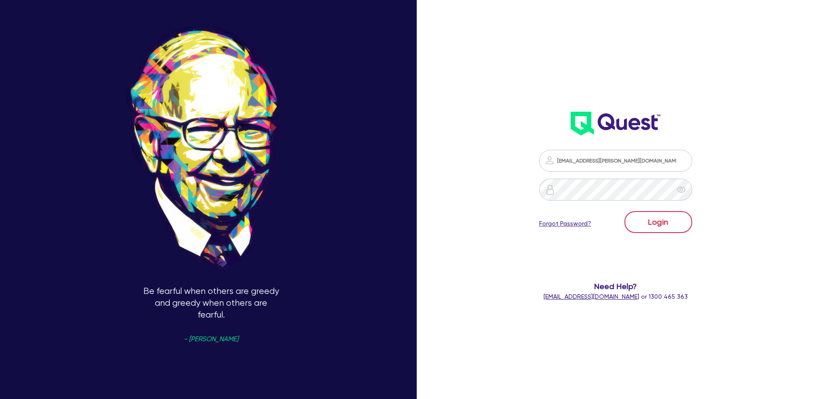 The image size is (833, 399). I want to click on input: Email address, so click(616, 161).